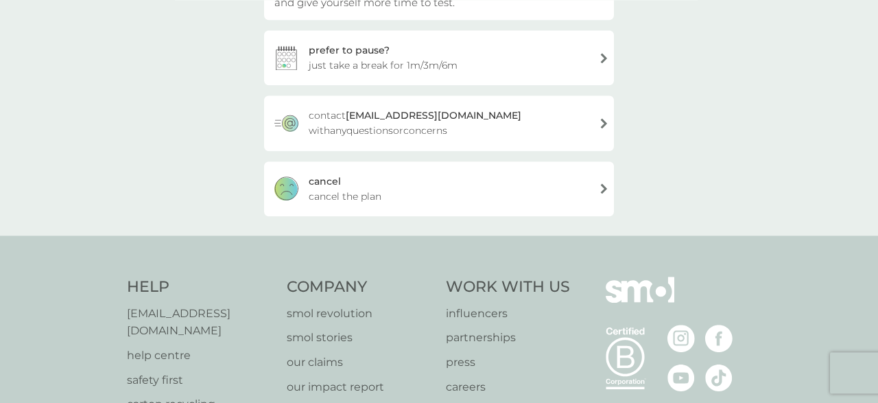 The width and height of the screenshot is (878, 403). Describe the element at coordinates (359, 387) in the screenshot. I see `p: our impact report` at that location.